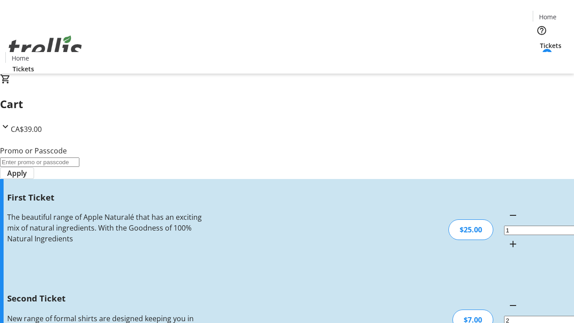  I want to click on div: $25.00, so click(471, 230).